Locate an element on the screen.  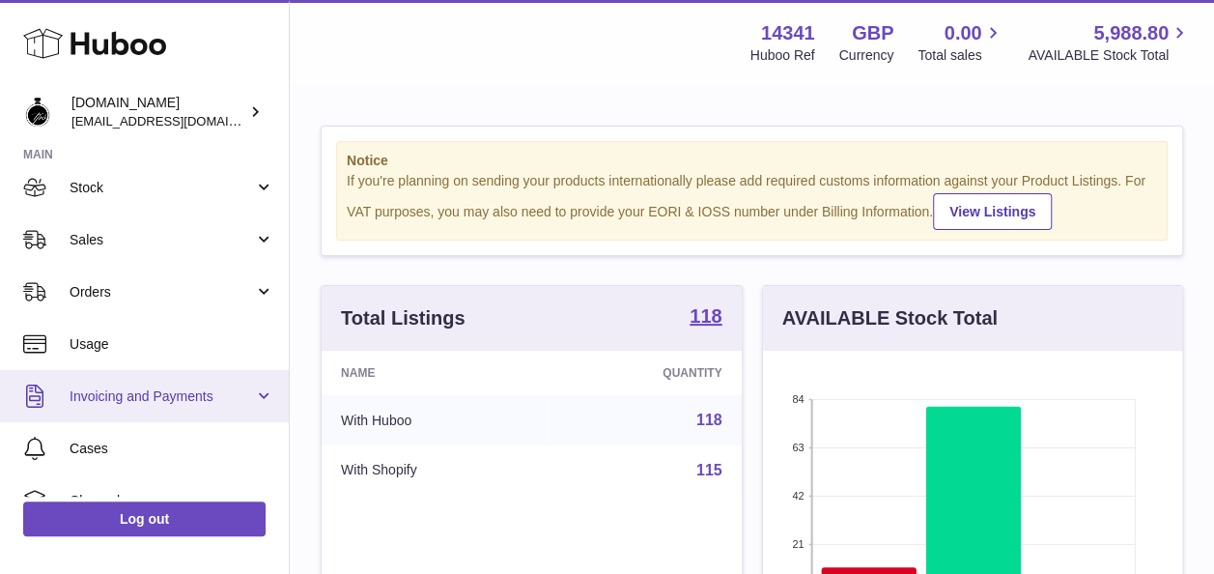
span: Orders is located at coordinates (161, 292).